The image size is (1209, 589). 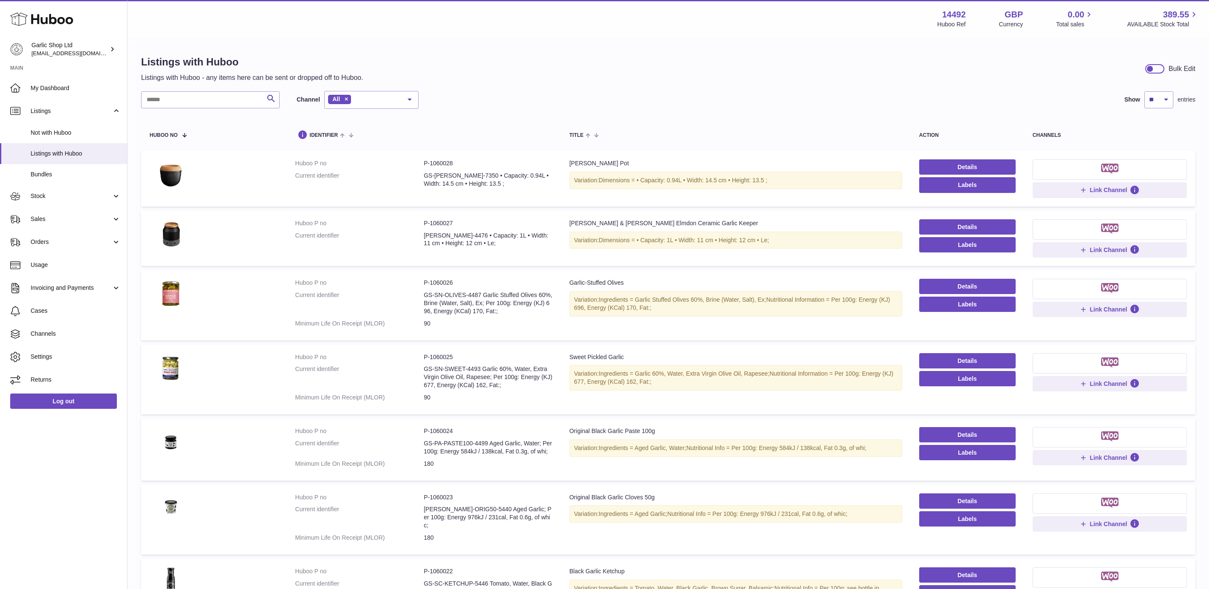 What do you see at coordinates (76, 133) in the screenshot?
I see `span: Not with Huboo` at bounding box center [76, 133].